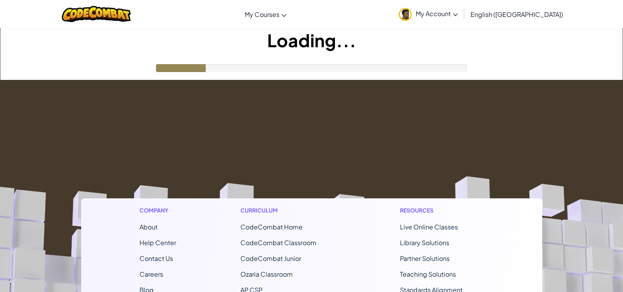 The image size is (623, 292). I want to click on a: CodeCombat logo, so click(96, 14).